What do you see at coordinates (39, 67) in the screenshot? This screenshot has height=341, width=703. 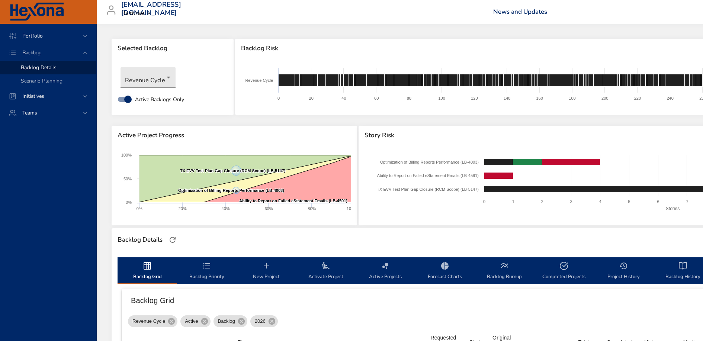 I see `span: Backlog Details` at bounding box center [39, 67].